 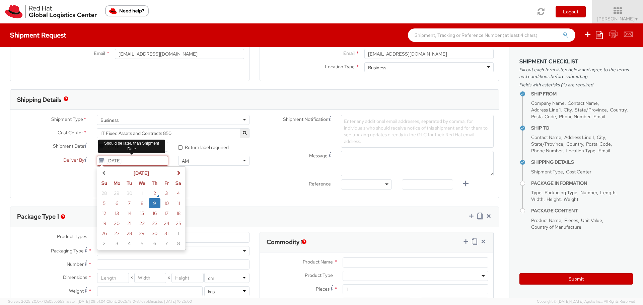 What do you see at coordinates (579, 172) in the screenshot?
I see `span: Cost Center` at bounding box center [579, 172].